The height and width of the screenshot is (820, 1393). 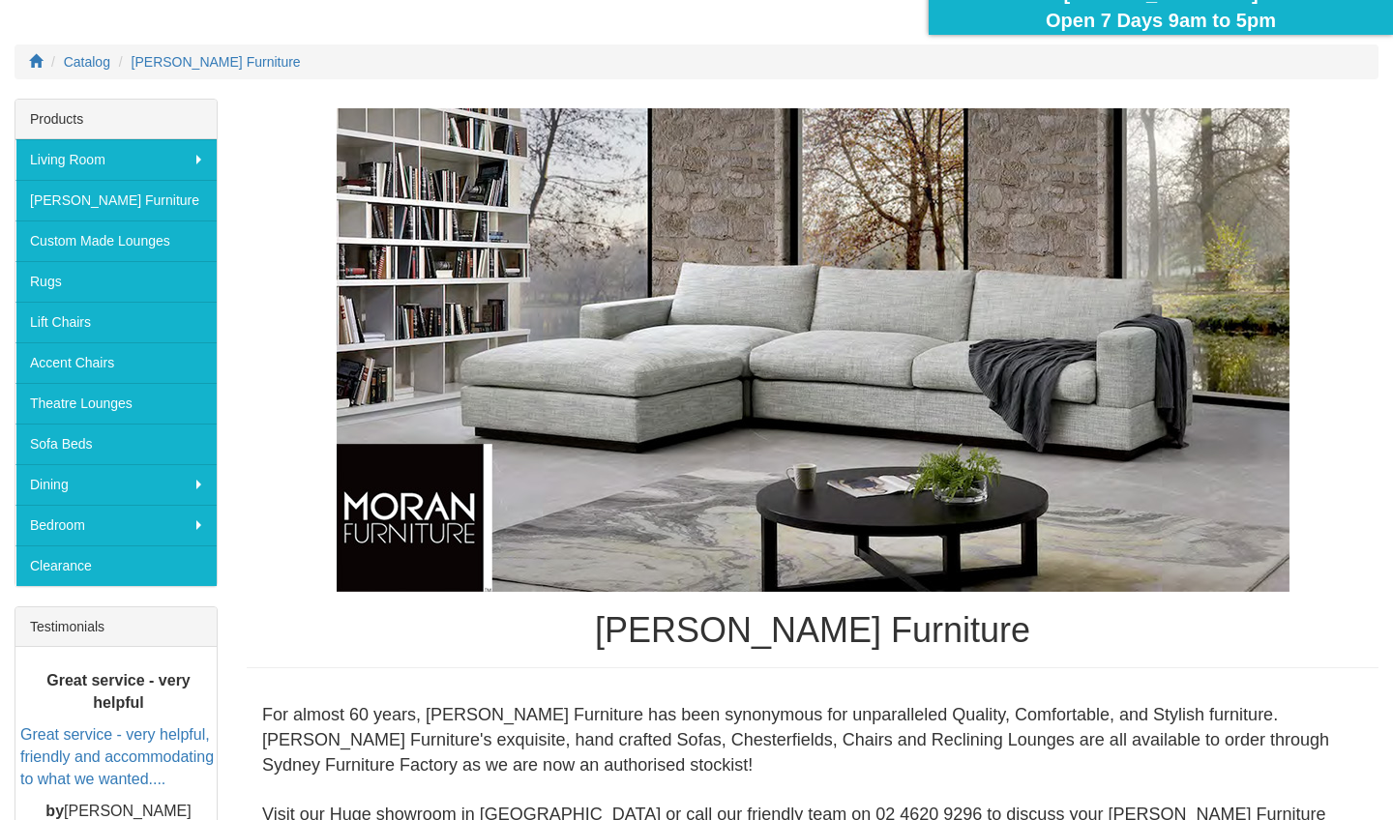 What do you see at coordinates (812, 350) in the screenshot?
I see `img: Moran Furniture` at bounding box center [812, 350].